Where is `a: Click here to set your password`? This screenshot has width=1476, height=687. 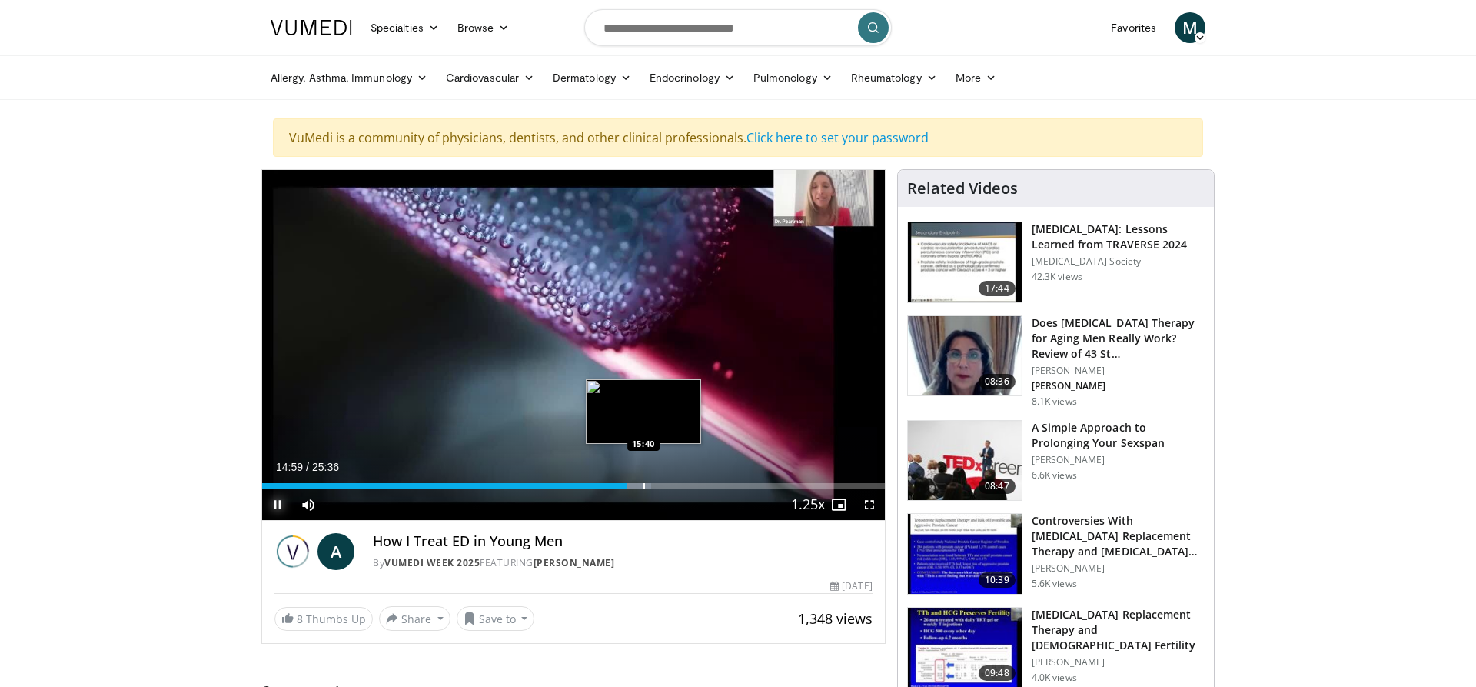 a: Click here to set your password is located at coordinates (837, 138).